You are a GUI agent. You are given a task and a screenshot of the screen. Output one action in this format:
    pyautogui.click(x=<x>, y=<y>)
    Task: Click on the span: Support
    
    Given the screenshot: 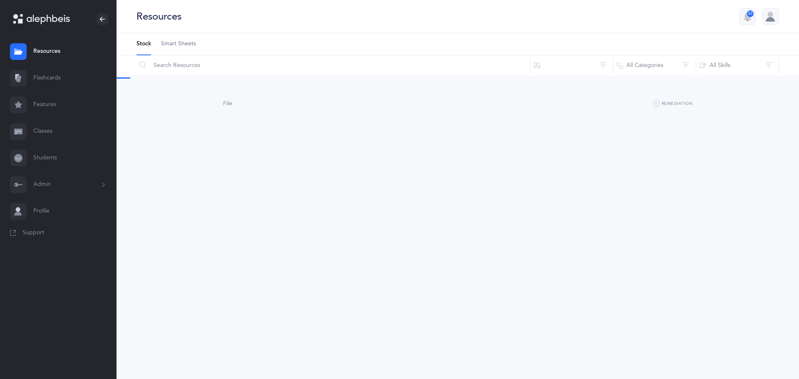 What is the action you would take?
    pyautogui.click(x=33, y=233)
    